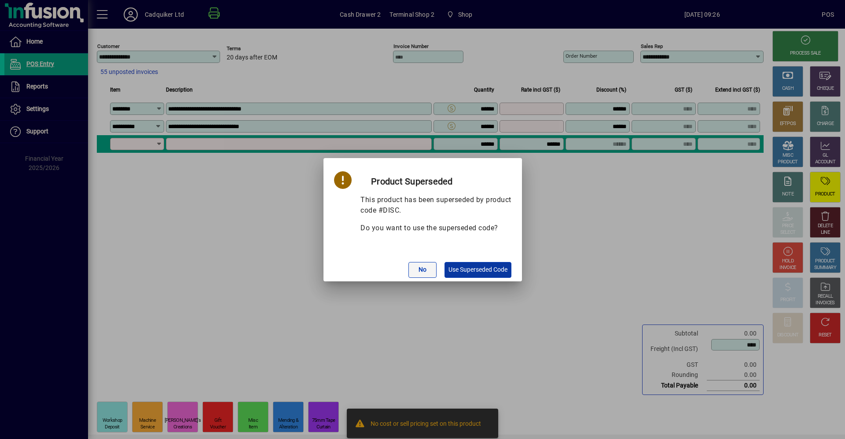 The width and height of the screenshot is (845, 439). What do you see at coordinates (436, 228) in the screenshot?
I see `p: Do you want to use the superseded code?` at bounding box center [436, 228].